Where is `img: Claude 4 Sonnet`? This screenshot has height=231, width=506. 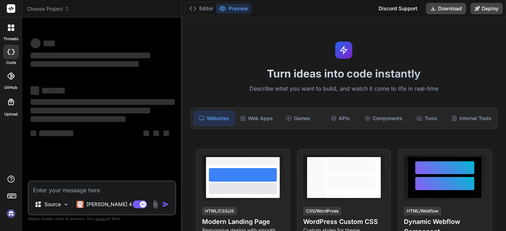 img: Claude 4 Sonnet is located at coordinates (80, 205).